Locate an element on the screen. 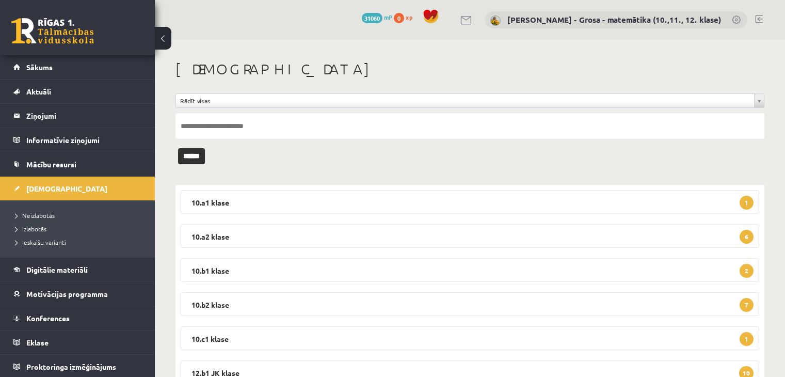 The height and width of the screenshot is (377, 785). span: Rādīt visas is located at coordinates (465, 101).